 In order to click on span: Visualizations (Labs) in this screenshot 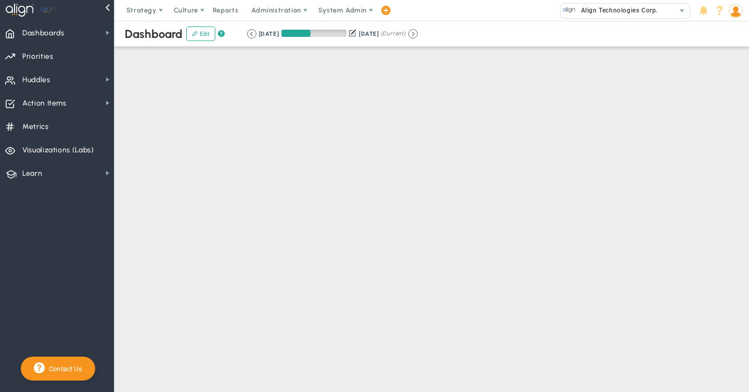, I will do `click(58, 150)`.